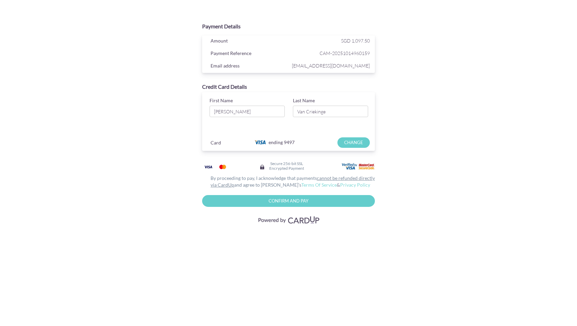 The height and width of the screenshot is (326, 577). What do you see at coordinates (354, 142) in the screenshot?
I see `input: CHANGE` at bounding box center [354, 142].